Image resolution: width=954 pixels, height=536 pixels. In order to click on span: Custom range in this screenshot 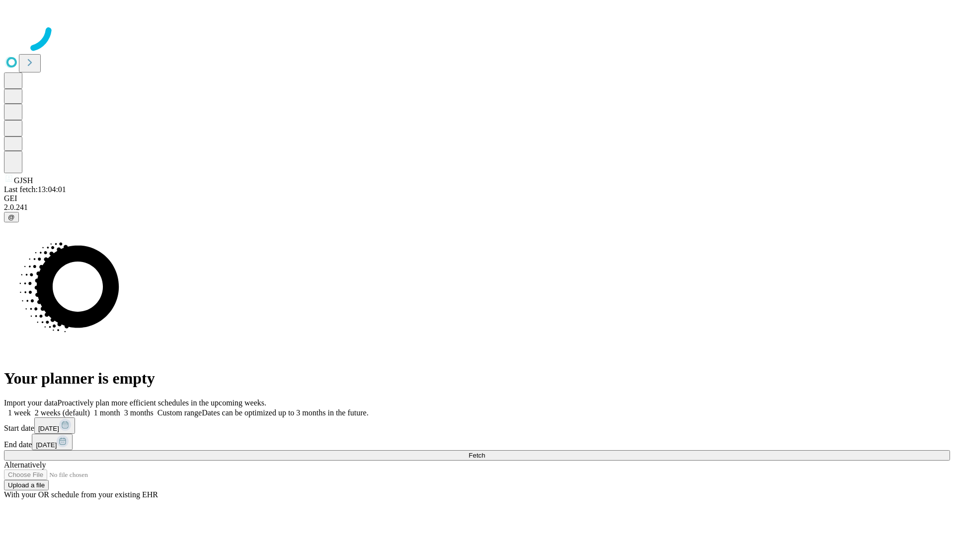, I will do `click(179, 413)`.